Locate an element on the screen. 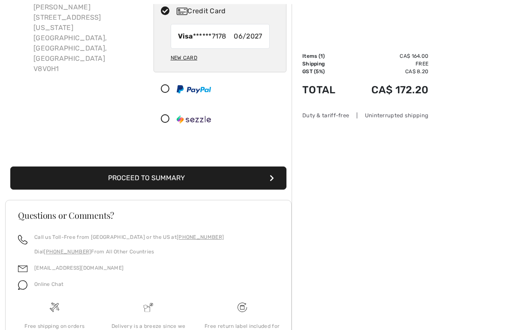 The width and height of the screenshot is (506, 330). div: New Card is located at coordinates (184, 58).